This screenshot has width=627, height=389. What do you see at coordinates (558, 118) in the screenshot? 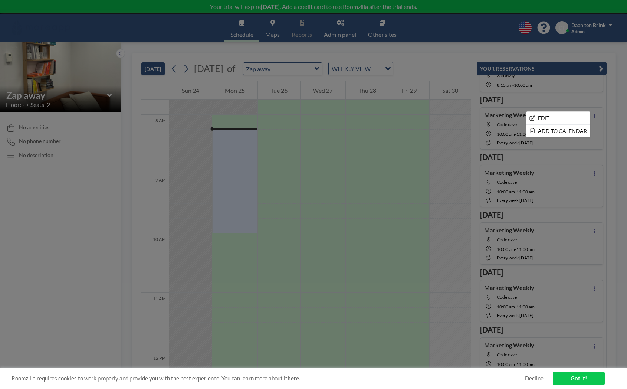
I see `li: EDIT` at bounding box center [558, 118].